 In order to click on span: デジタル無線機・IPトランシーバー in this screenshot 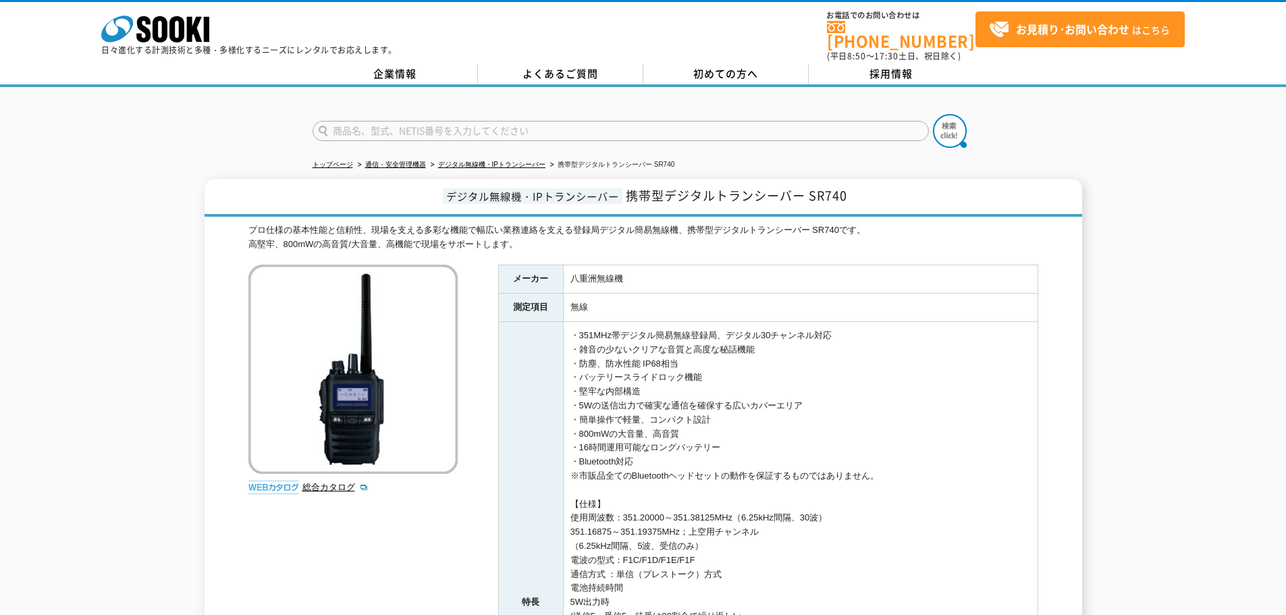, I will do `click(533, 196)`.